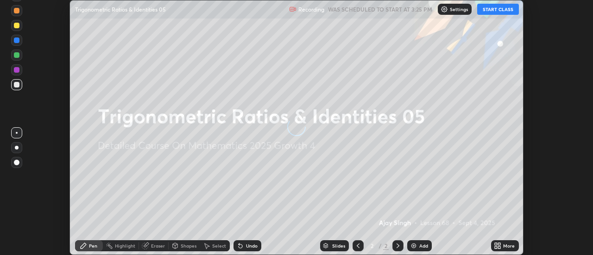  Describe the element at coordinates (120, 9) in the screenshot. I see `p: Trigonometric Ratios & Identities 05` at that location.